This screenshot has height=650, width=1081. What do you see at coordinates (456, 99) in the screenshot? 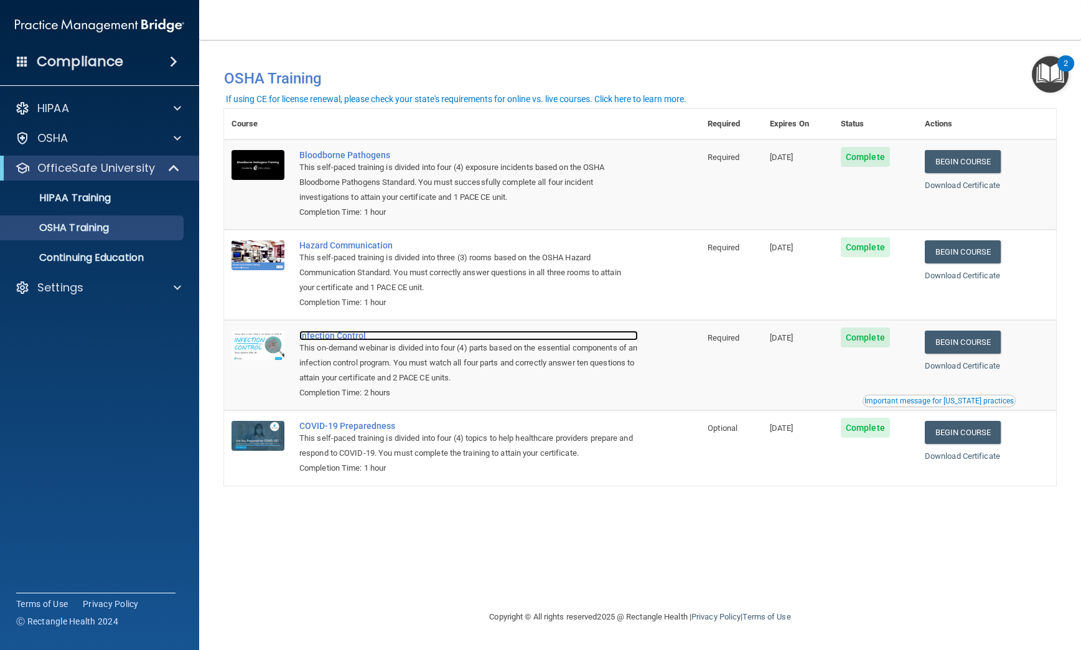
I see `div: If using CE for license renewal, please check your state's requirements for online vs. live cours...` at bounding box center [456, 99].